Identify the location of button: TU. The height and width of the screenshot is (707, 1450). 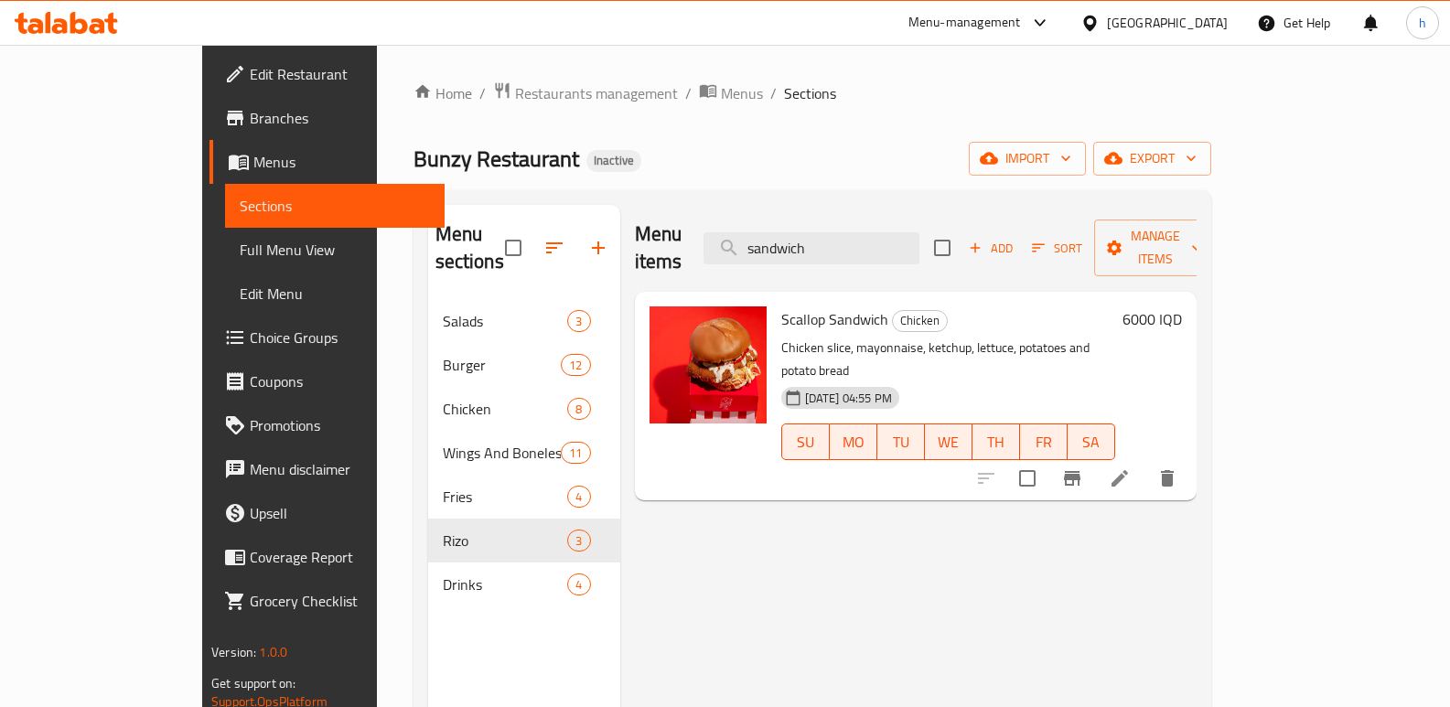
(901, 442).